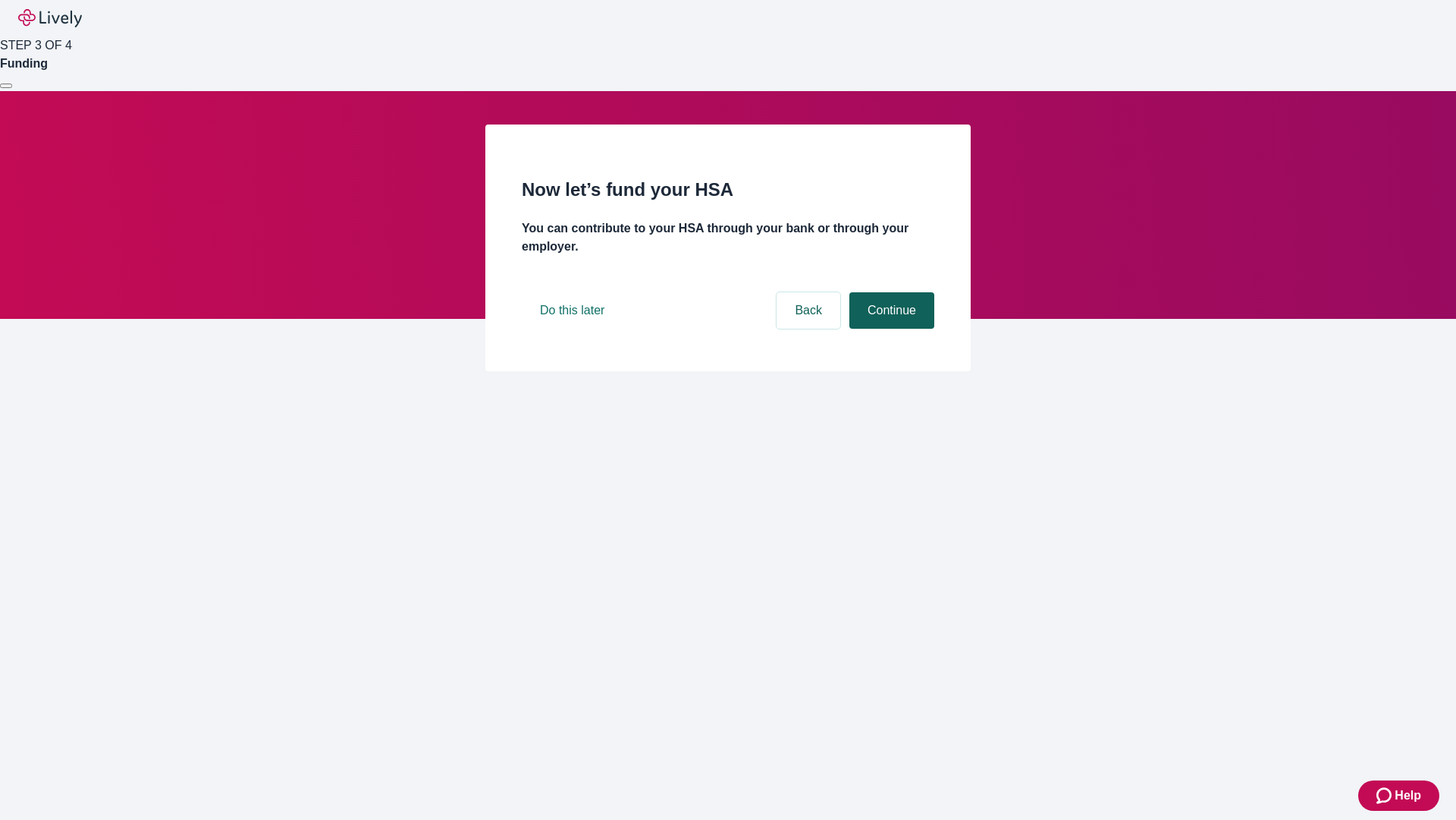 The image size is (1456, 820). What do you see at coordinates (892, 311) in the screenshot?
I see `button: Continue` at bounding box center [892, 311].